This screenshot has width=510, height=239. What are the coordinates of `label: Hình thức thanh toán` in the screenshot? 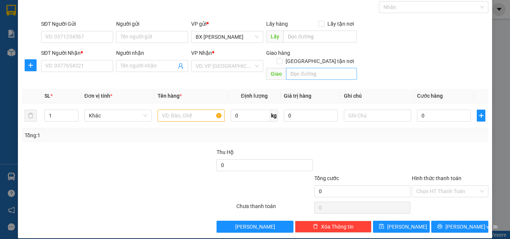 It's located at (436, 178).